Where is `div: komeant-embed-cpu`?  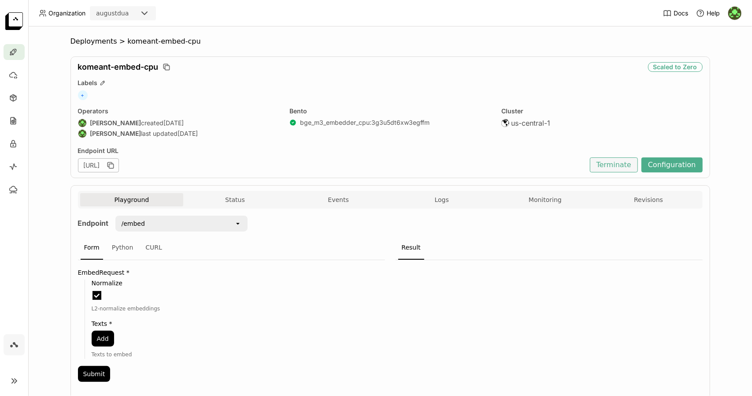 div: komeant-embed-cpu is located at coordinates (164, 41).